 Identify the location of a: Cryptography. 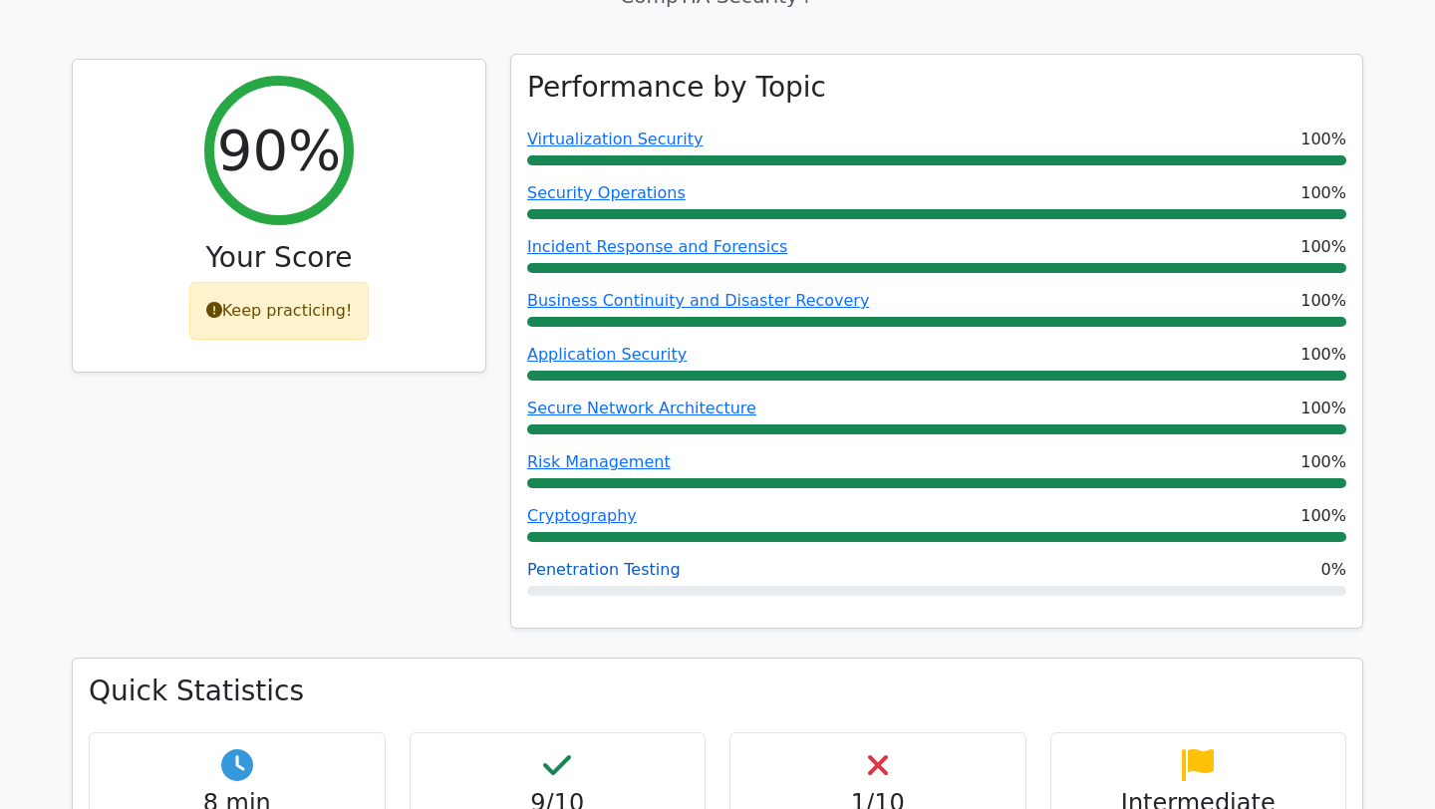
(582, 515).